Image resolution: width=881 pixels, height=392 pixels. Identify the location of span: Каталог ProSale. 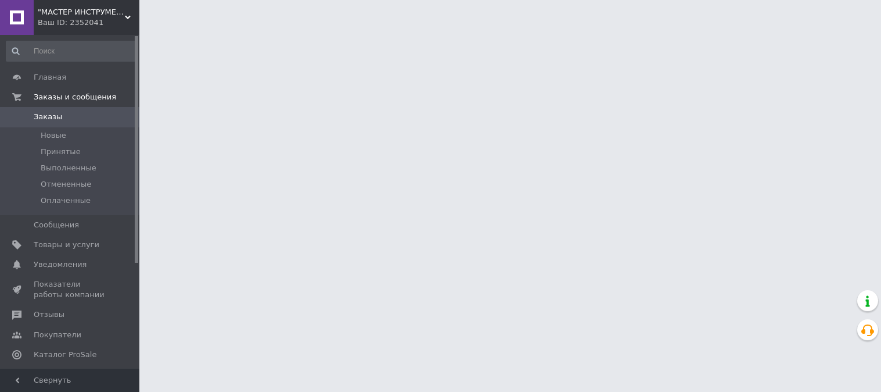
(65, 354).